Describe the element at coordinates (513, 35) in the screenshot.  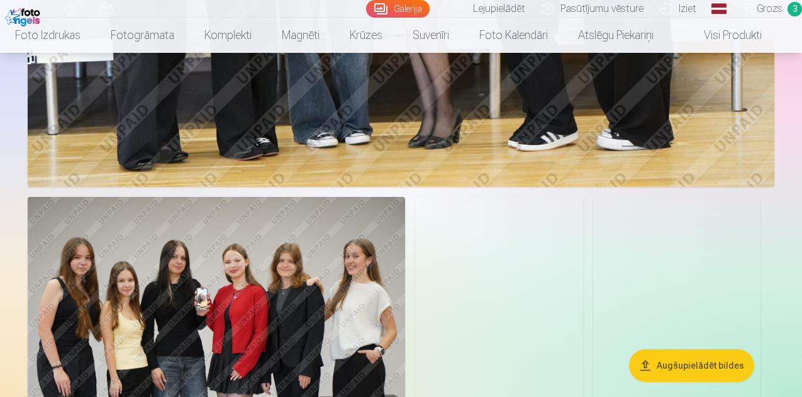
I see `a: Foto kalendāri` at that location.